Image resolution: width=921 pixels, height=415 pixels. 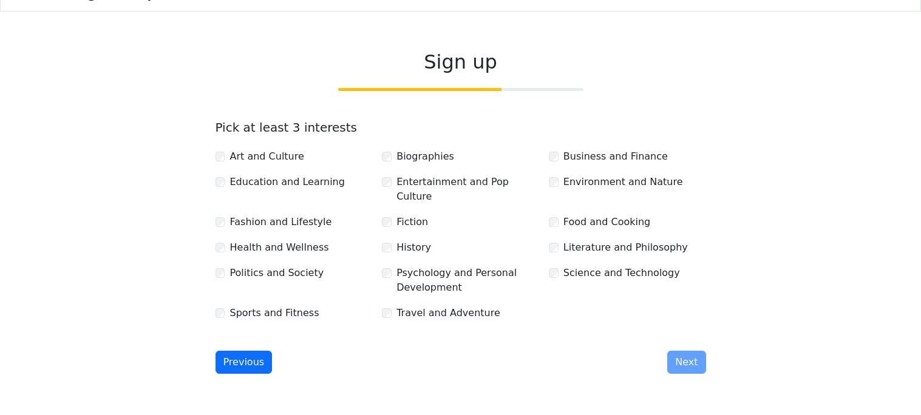 I want to click on label: Health and Wellness, so click(x=279, y=248).